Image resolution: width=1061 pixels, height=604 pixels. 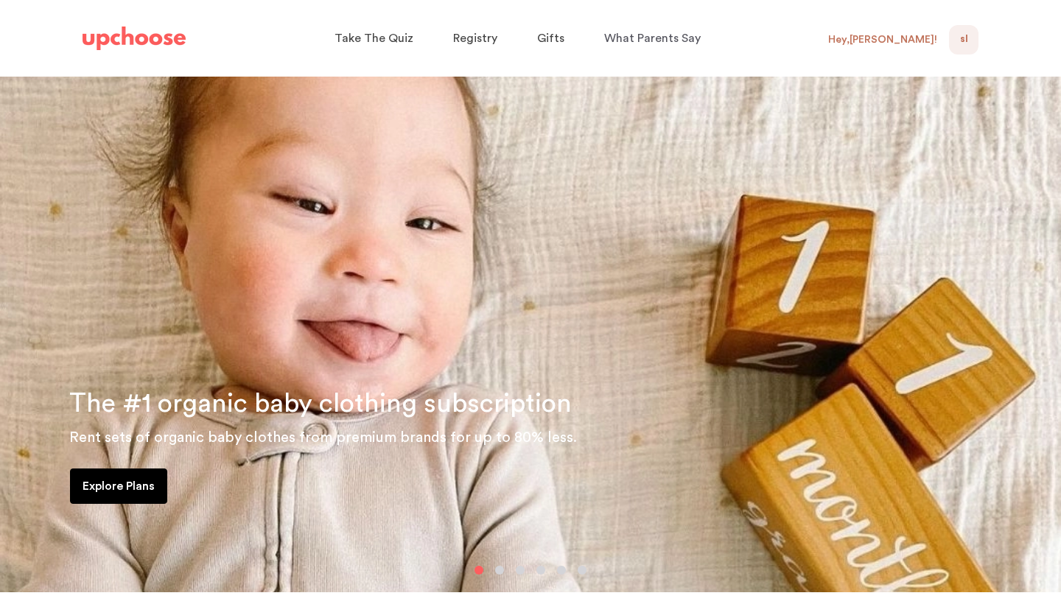 I want to click on p: Rent sets of organic baby clothes from premium brands for up to 80% less., so click(x=556, y=438).